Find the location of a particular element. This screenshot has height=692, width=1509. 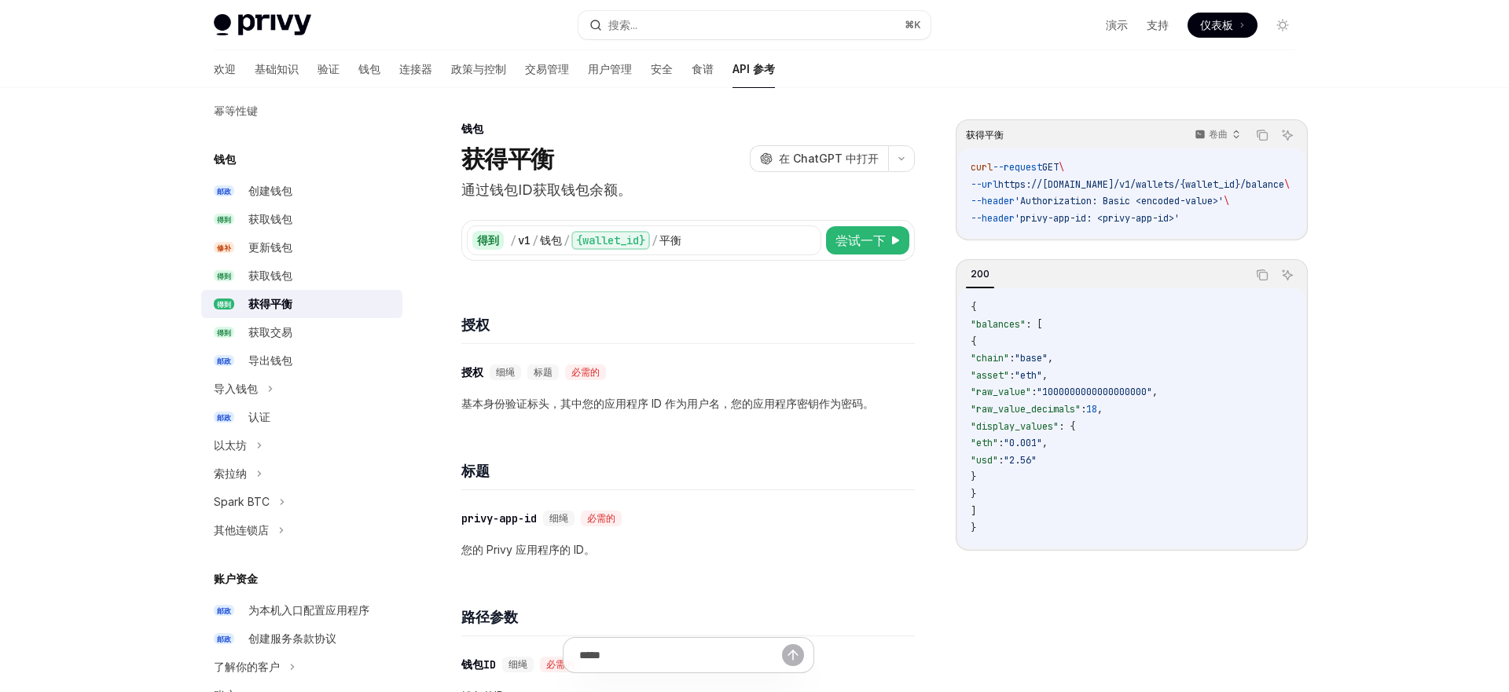

a: 欢迎 is located at coordinates (225, 69).